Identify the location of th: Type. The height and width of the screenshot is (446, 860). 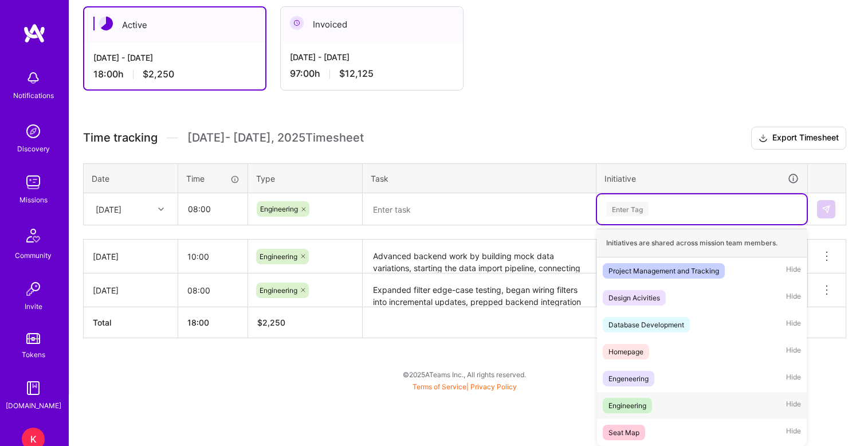
(306, 178).